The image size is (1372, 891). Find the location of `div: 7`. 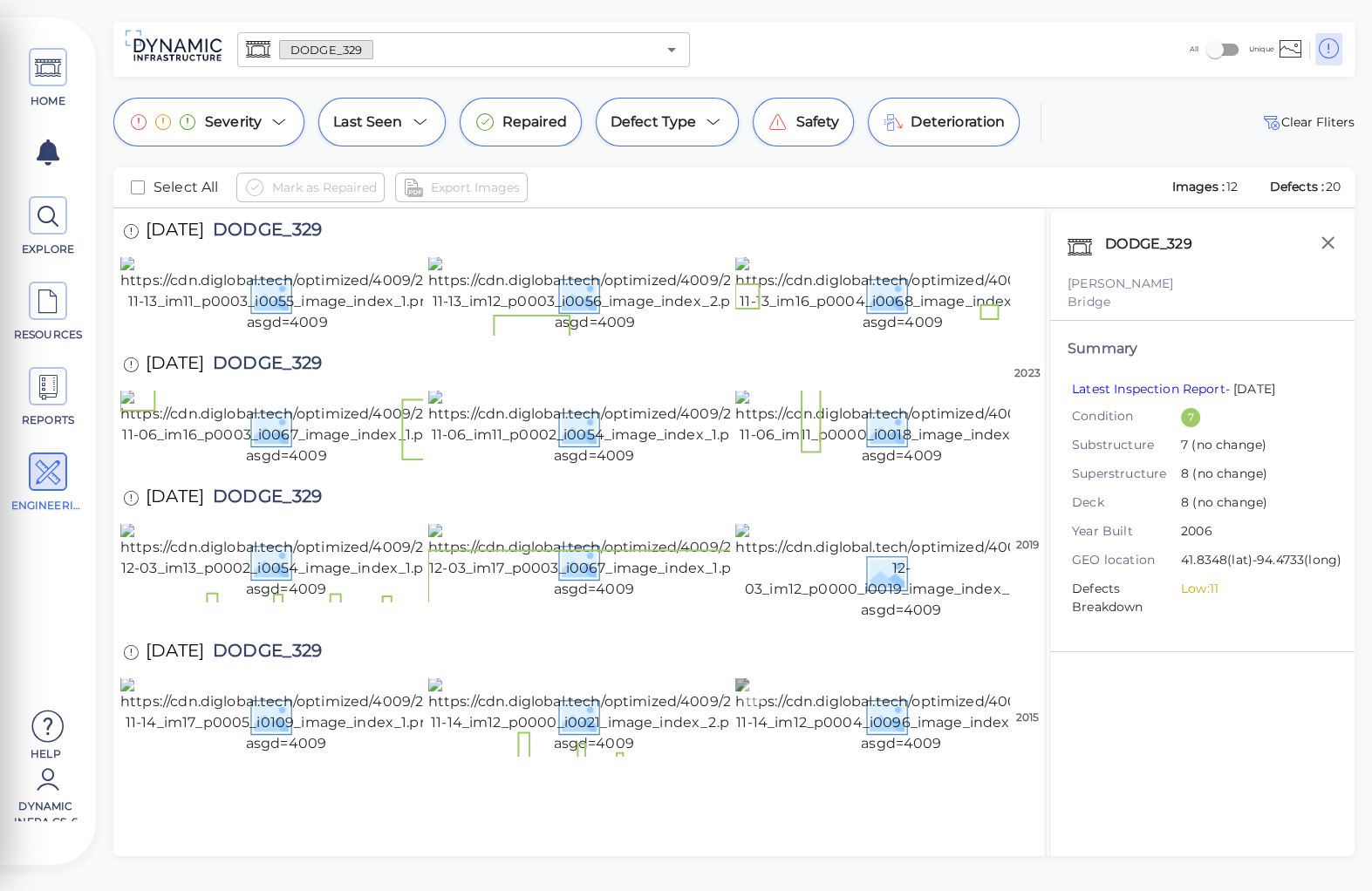

div: 7 is located at coordinates (1191, 418).